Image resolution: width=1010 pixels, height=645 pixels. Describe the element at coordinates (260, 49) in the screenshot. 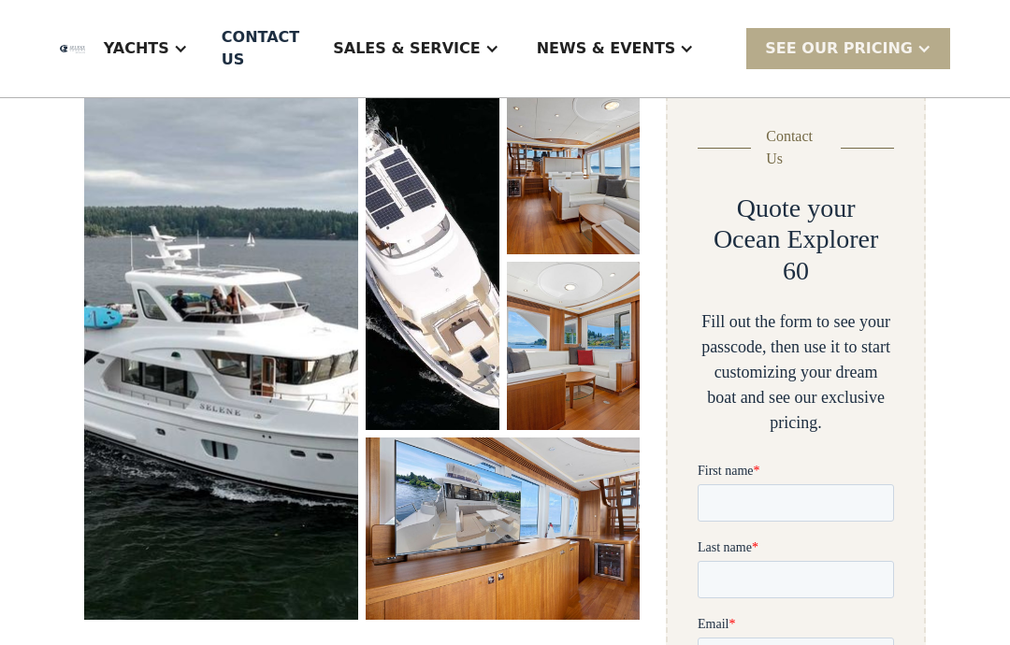

I see `div: Contact US` at that location.